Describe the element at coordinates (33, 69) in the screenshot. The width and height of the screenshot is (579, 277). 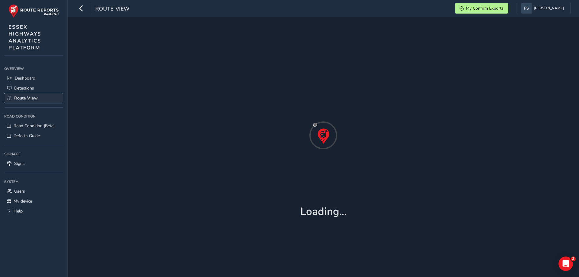
I see `div: Overview` at that location.